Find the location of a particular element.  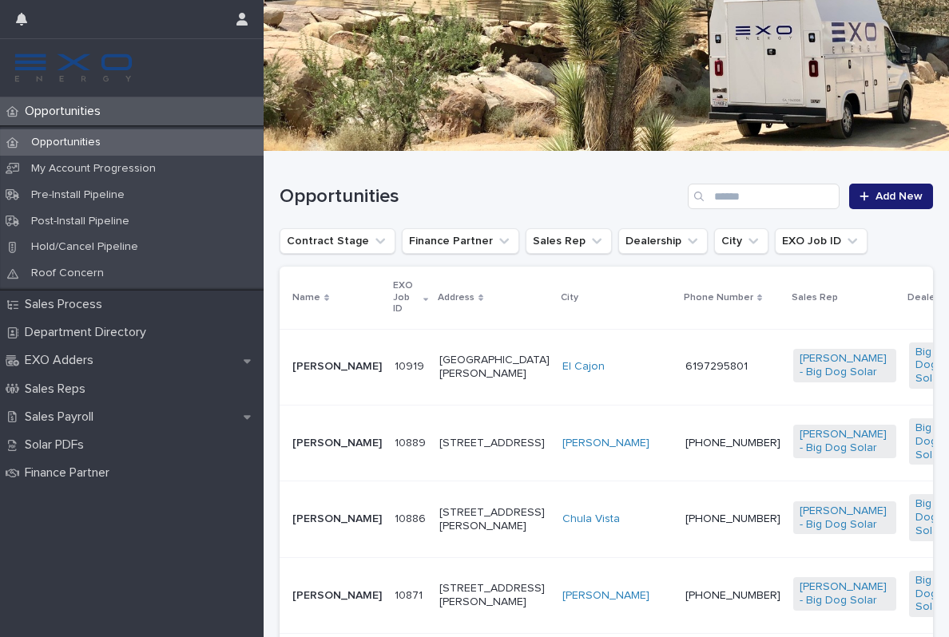

p: Name is located at coordinates (306, 298).